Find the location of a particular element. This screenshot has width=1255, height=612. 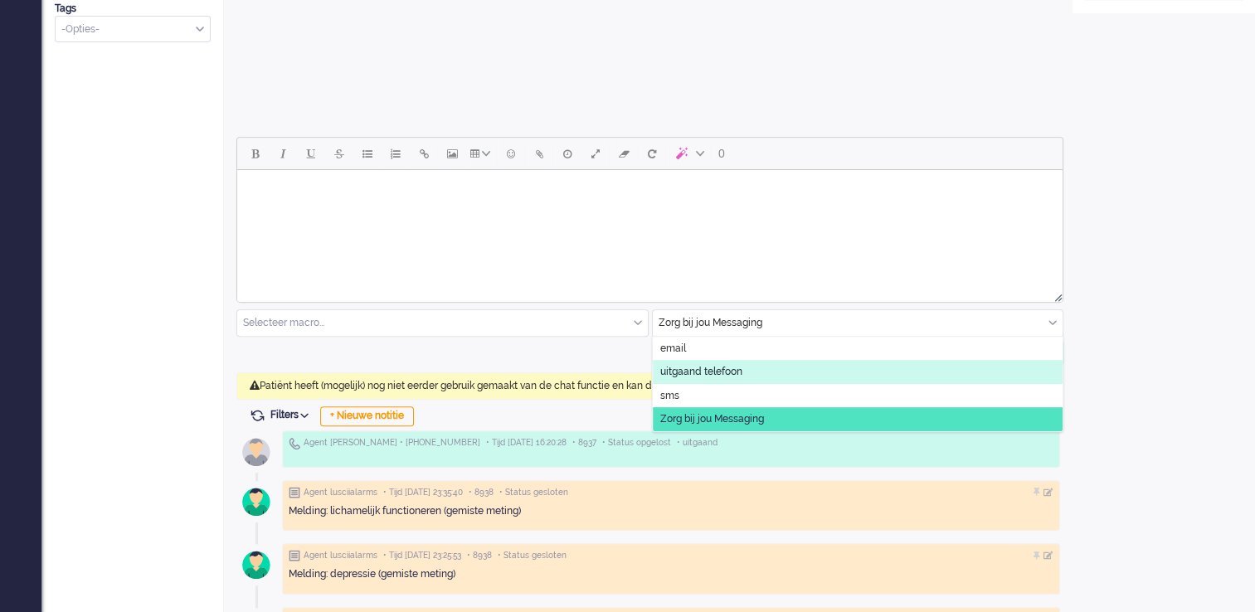

div: Melding: lichamelijk functioneren (gemiste meting) is located at coordinates (671, 511).